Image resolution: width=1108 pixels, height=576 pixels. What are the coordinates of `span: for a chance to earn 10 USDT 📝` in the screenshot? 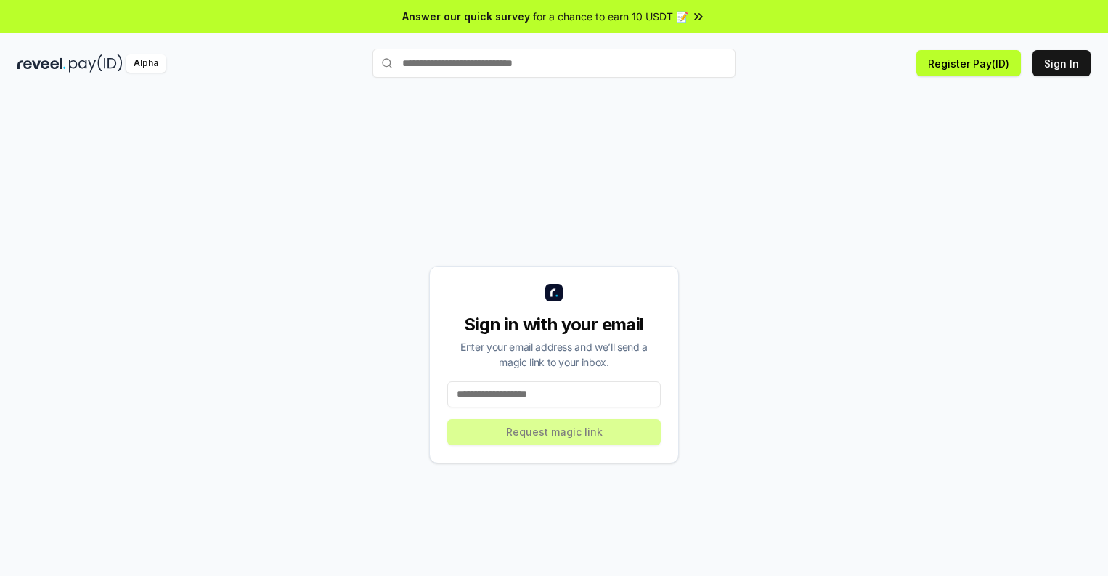 It's located at (611, 16).